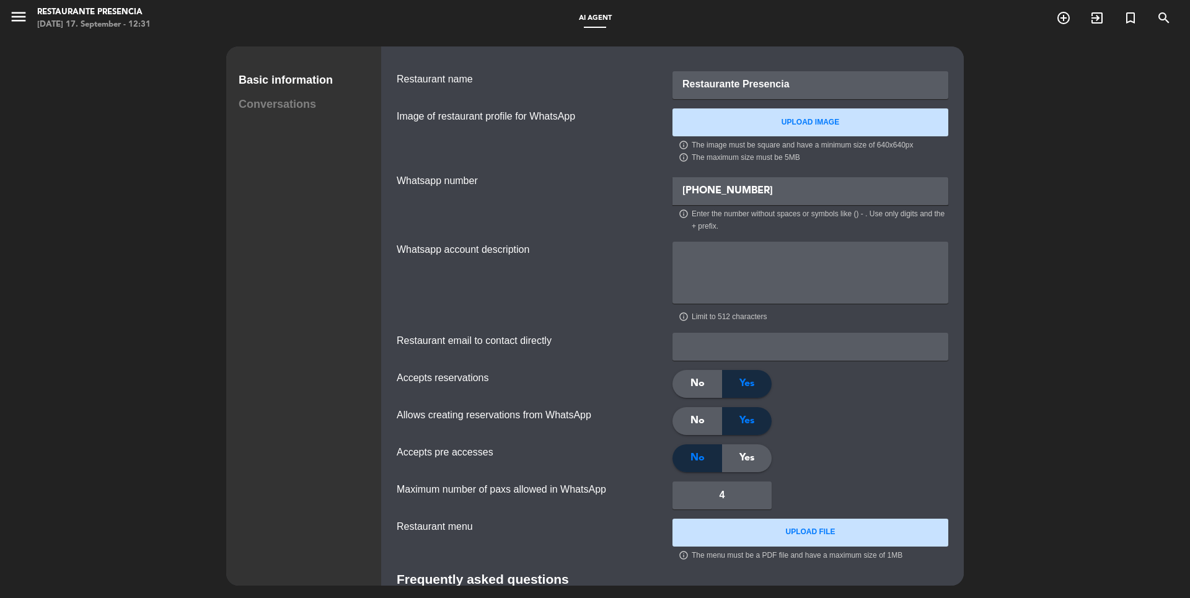  Describe the element at coordinates (595, 18) in the screenshot. I see `span: AI Agent` at that location.